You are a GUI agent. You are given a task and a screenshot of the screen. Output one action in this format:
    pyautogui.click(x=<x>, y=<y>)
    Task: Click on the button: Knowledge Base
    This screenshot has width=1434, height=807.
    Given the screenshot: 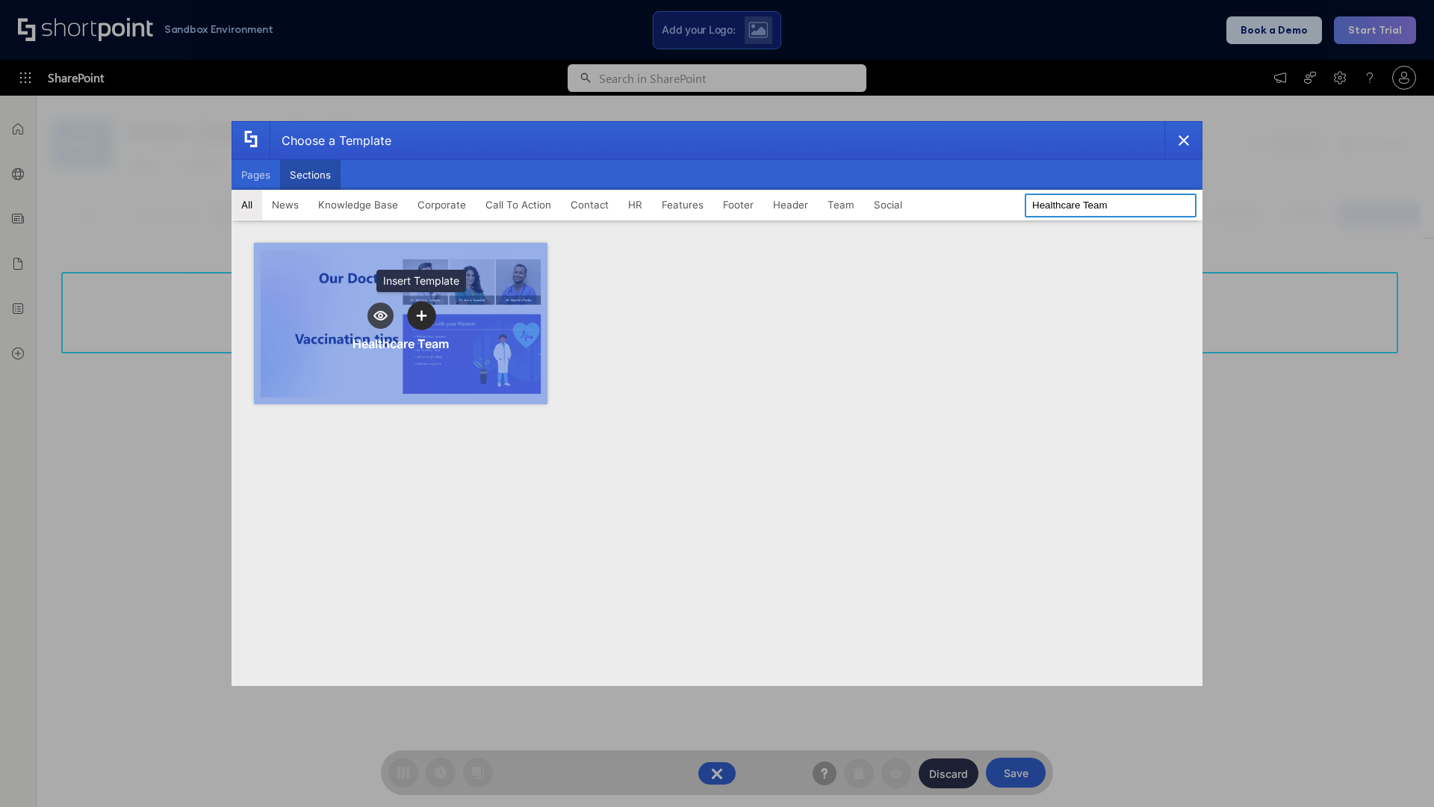 What is the action you would take?
    pyautogui.click(x=358, y=205)
    